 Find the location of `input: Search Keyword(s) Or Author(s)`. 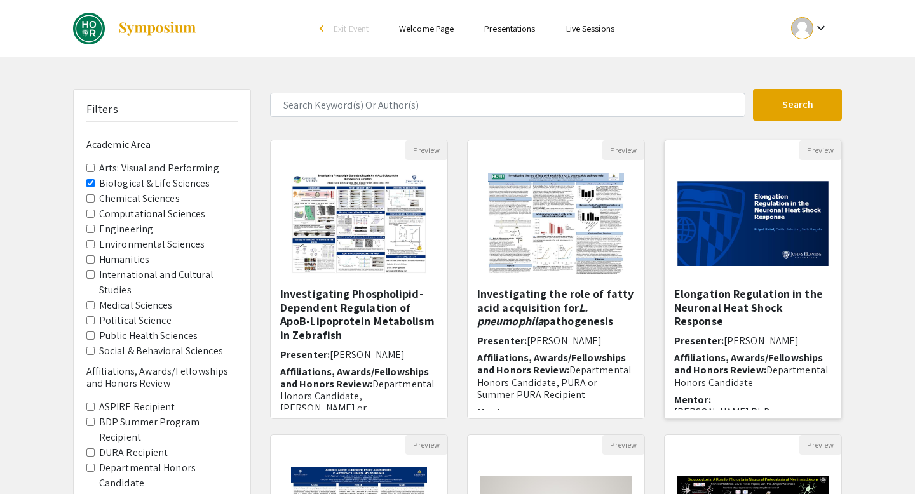

input: Search Keyword(s) Or Author(s) is located at coordinates (508, 105).